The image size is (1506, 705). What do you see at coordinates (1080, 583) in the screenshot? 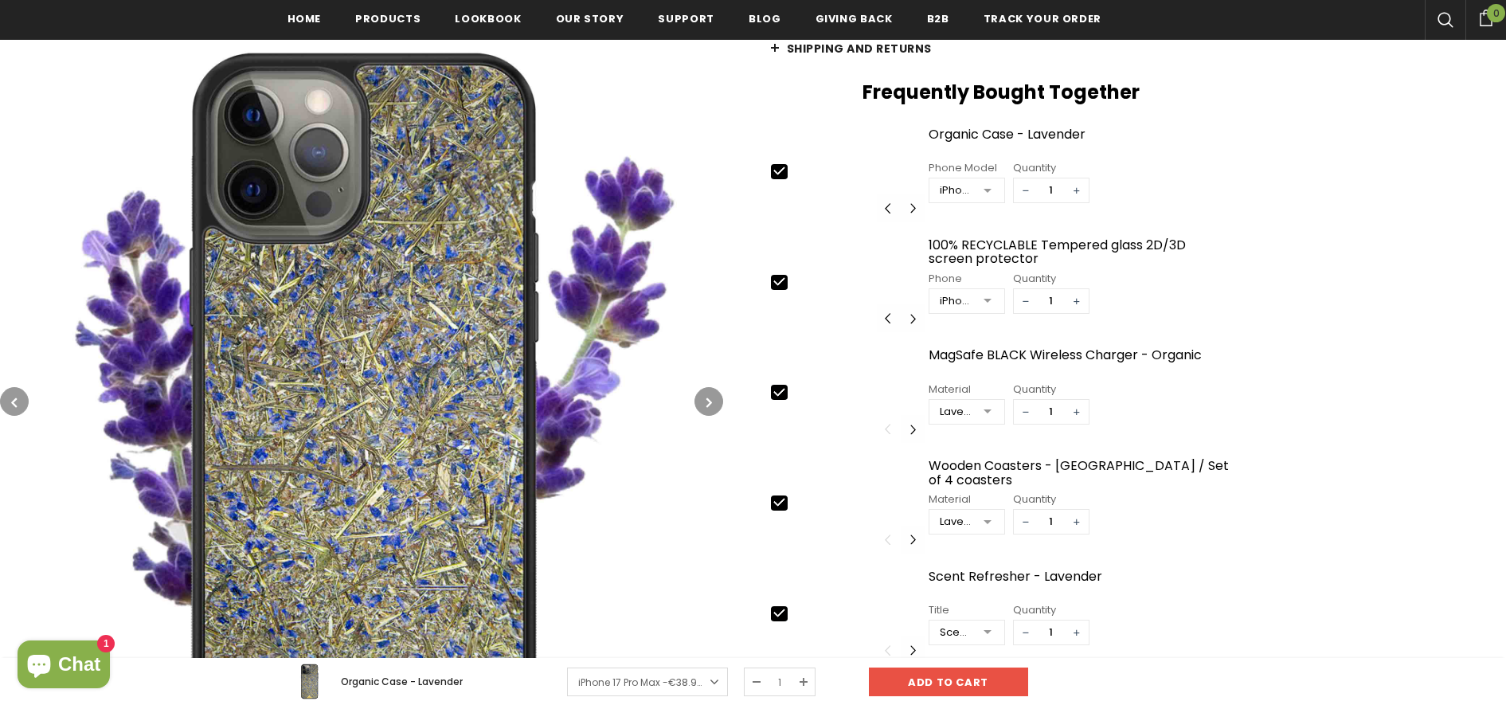
I see `a: Scent Refresher - Lavender` at bounding box center [1080, 583].